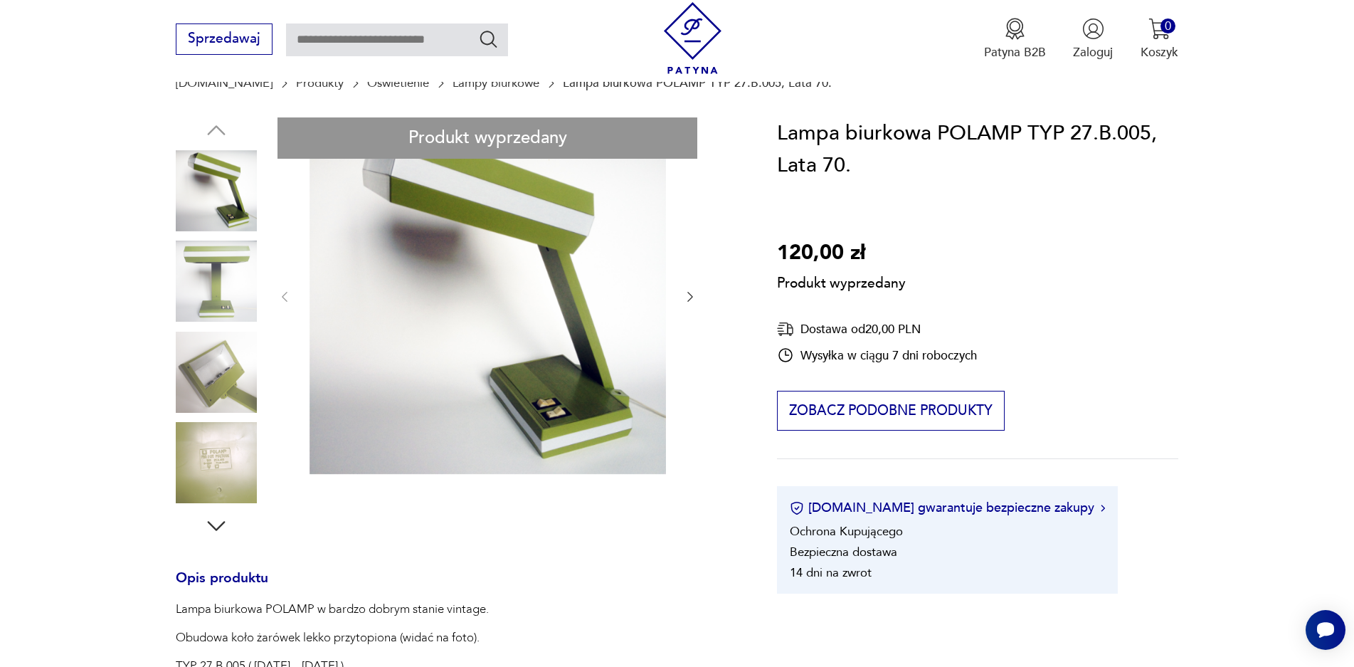  I want to click on button: Sprzedawaj, so click(223, 39).